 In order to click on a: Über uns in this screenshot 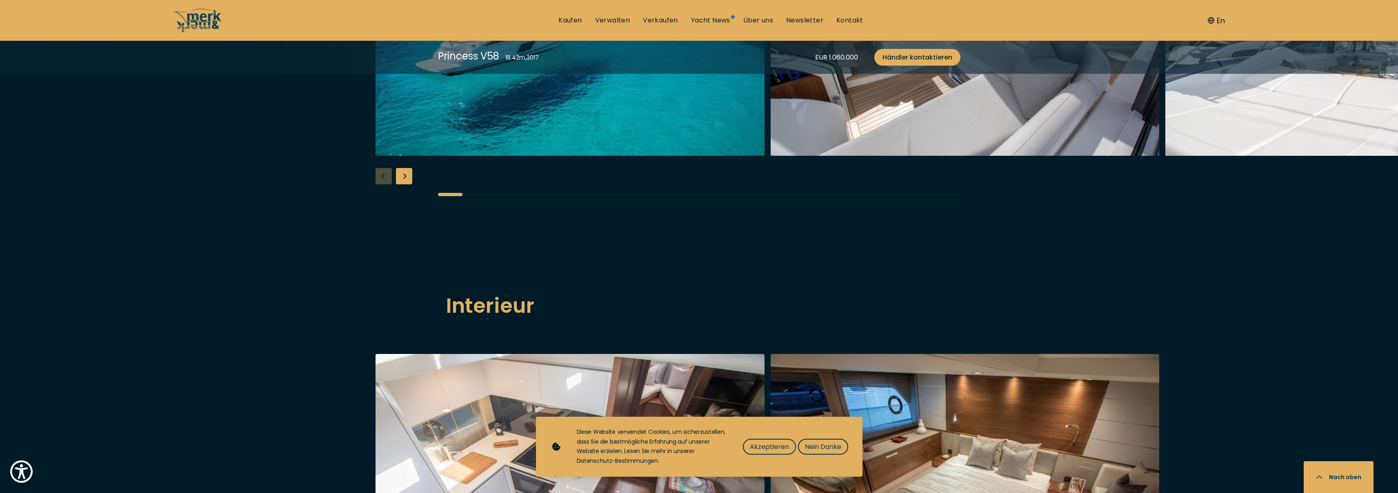, I will do `click(758, 20)`.